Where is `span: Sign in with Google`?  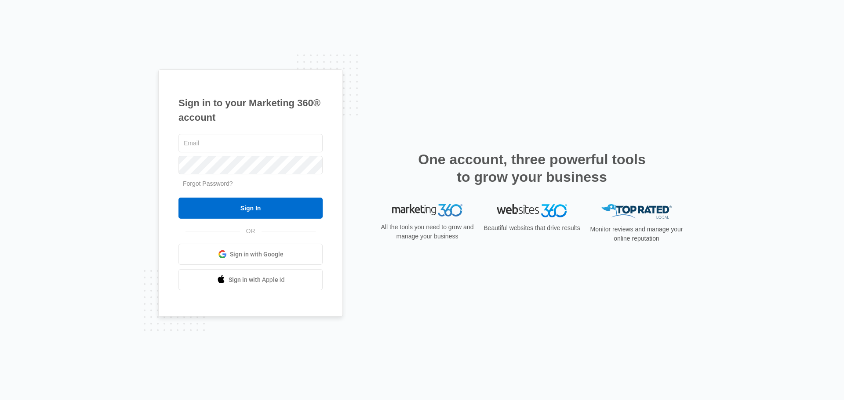
span: Sign in with Google is located at coordinates (257, 254).